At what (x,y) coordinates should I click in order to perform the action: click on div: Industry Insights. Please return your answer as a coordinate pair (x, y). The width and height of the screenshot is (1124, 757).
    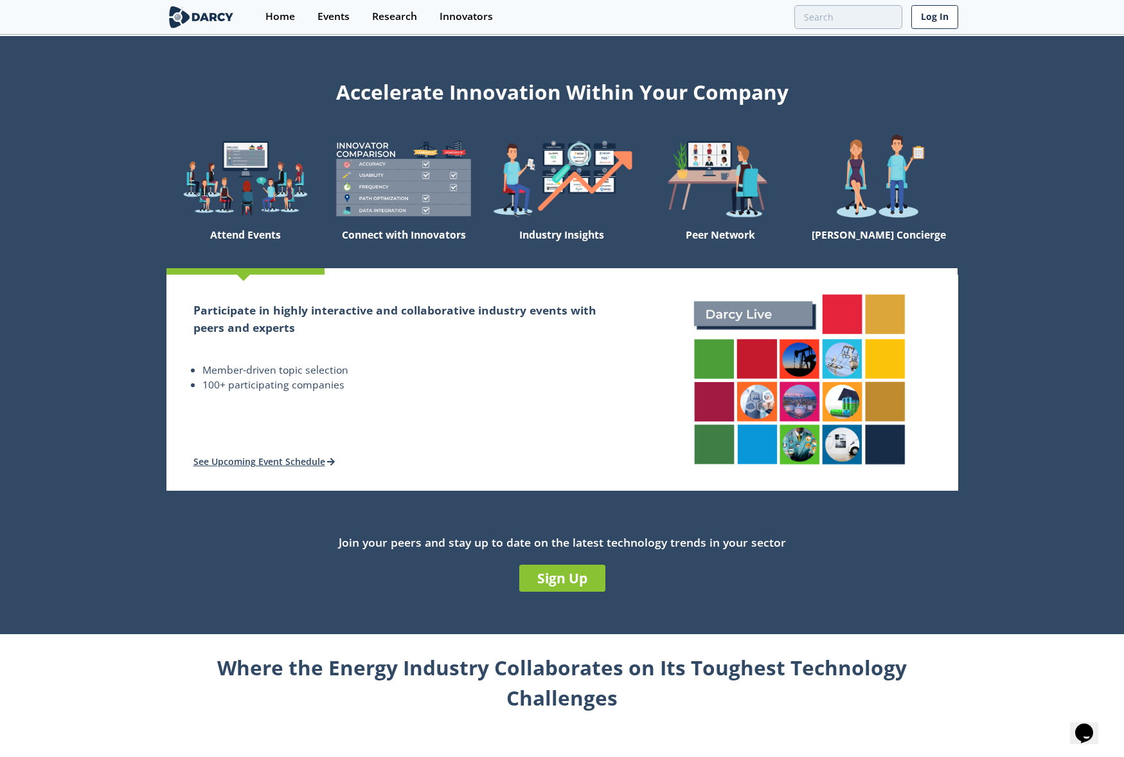
    Looking at the image, I should click on (562, 246).